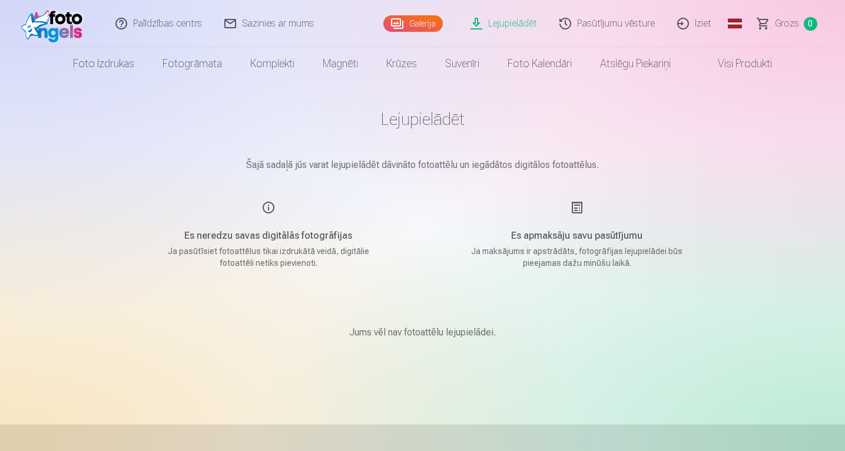 This screenshot has height=451, width=845. What do you see at coordinates (422, 332) in the screenshot?
I see `p: Jums vēl nav fotoattēlu lejupielādei.` at bounding box center [422, 332].